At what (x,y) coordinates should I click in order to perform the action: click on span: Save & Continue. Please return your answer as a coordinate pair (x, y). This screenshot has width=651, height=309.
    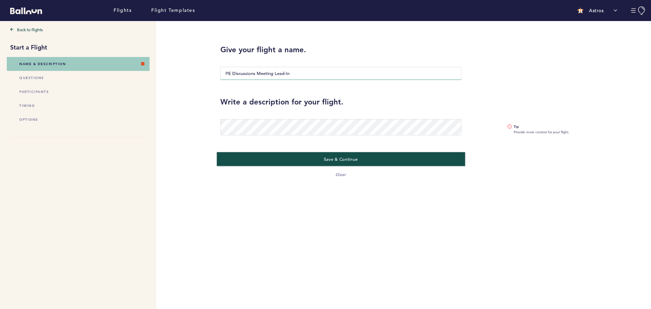
    Looking at the image, I should click on (341, 159).